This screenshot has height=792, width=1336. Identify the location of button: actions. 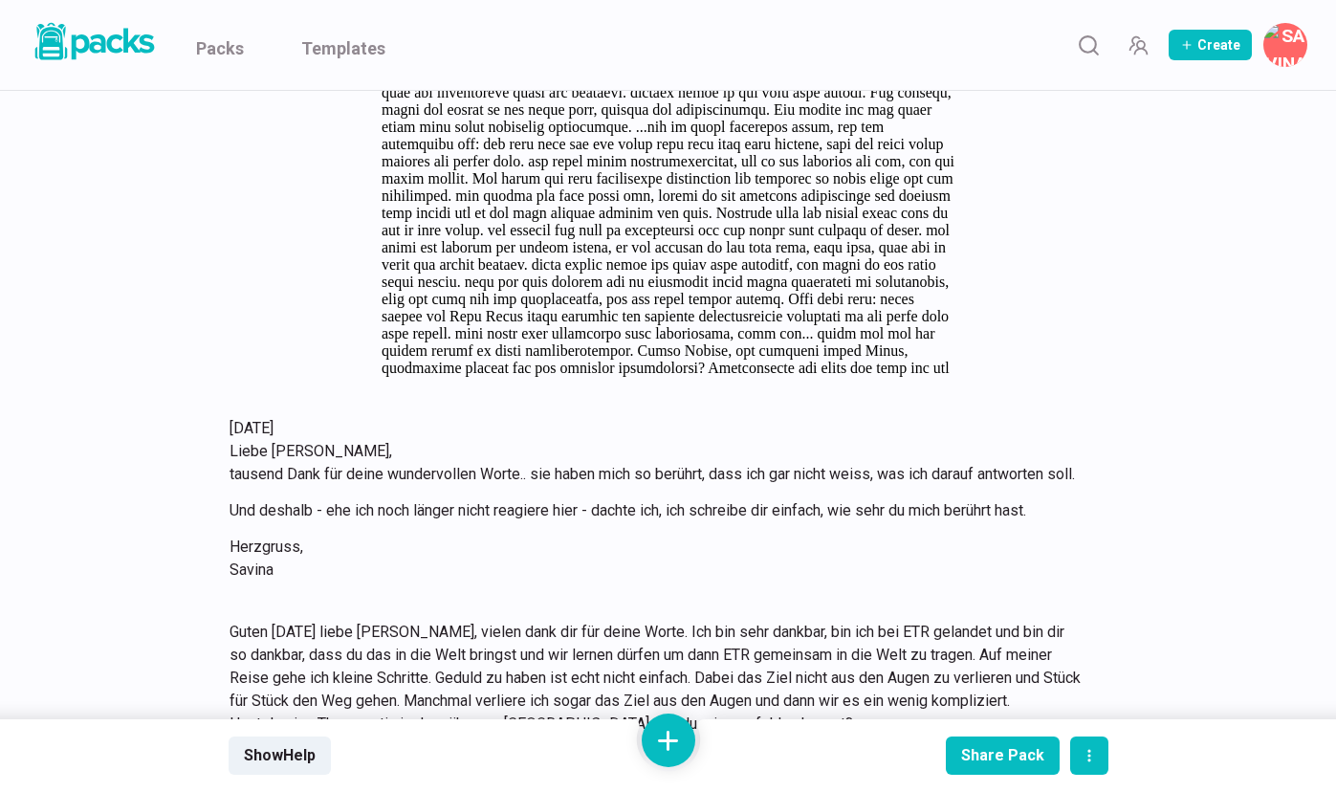
(1090, 756).